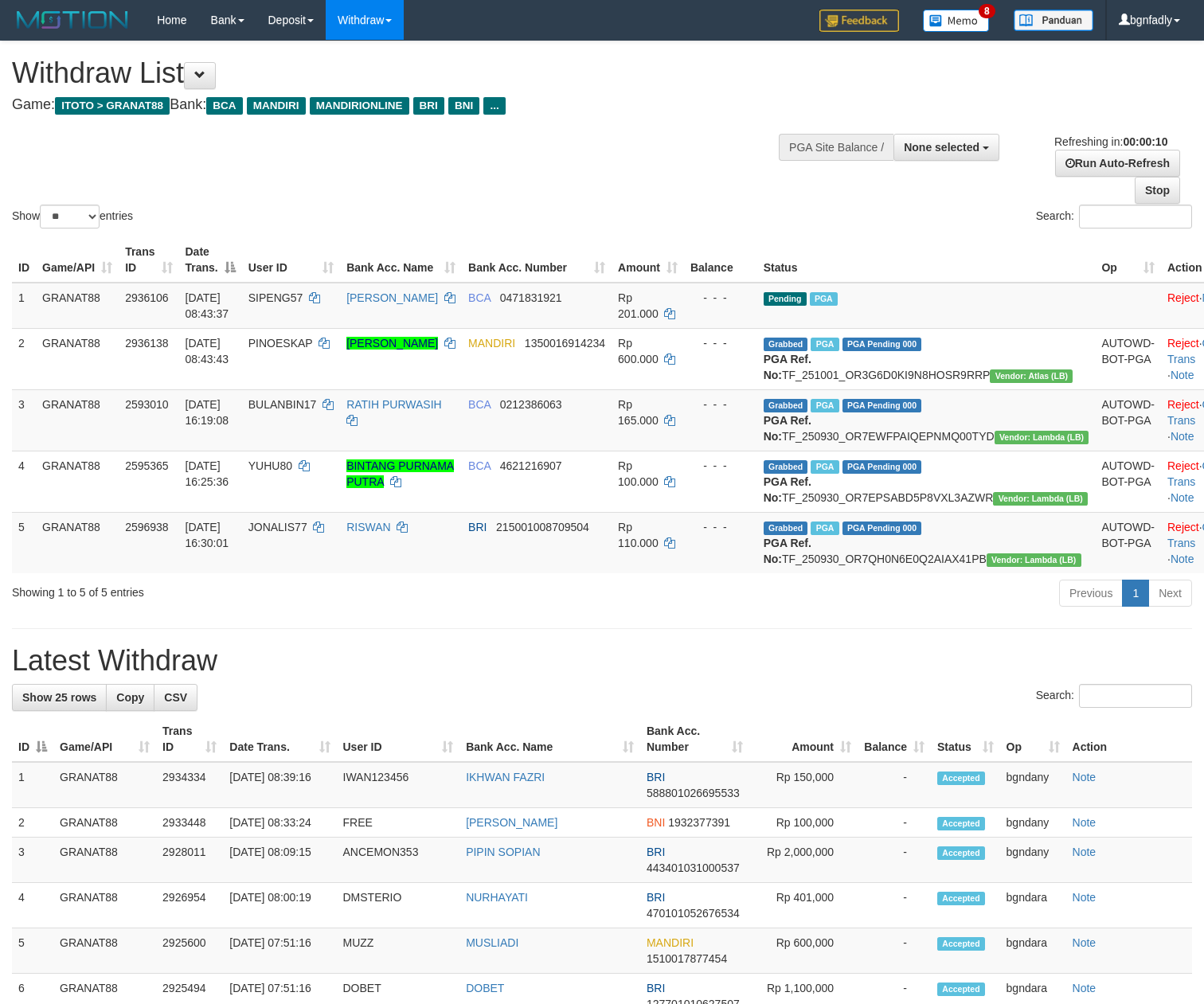 This screenshot has width=1204, height=1004. What do you see at coordinates (785, 299) in the screenshot?
I see `span: Pending` at bounding box center [785, 299].